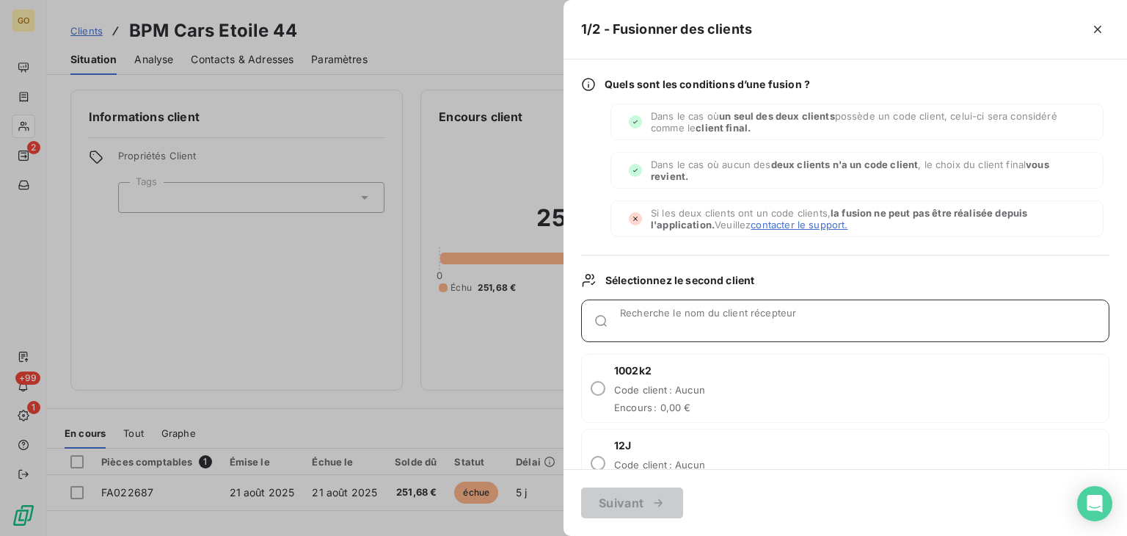 The image size is (1127, 536). I want to click on h5: 1/2 - Fusionner des clients, so click(666, 29).